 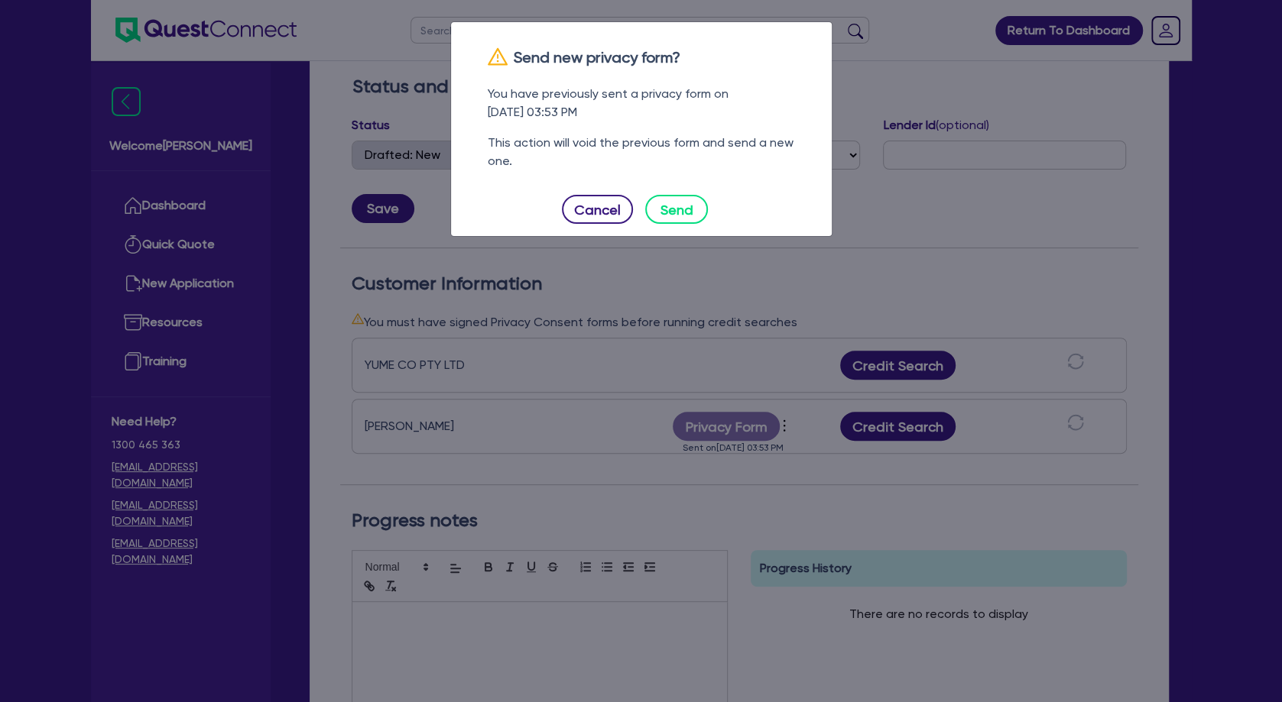 I want to click on div: This action will void the previous form and send a new one., so click(x=641, y=152).